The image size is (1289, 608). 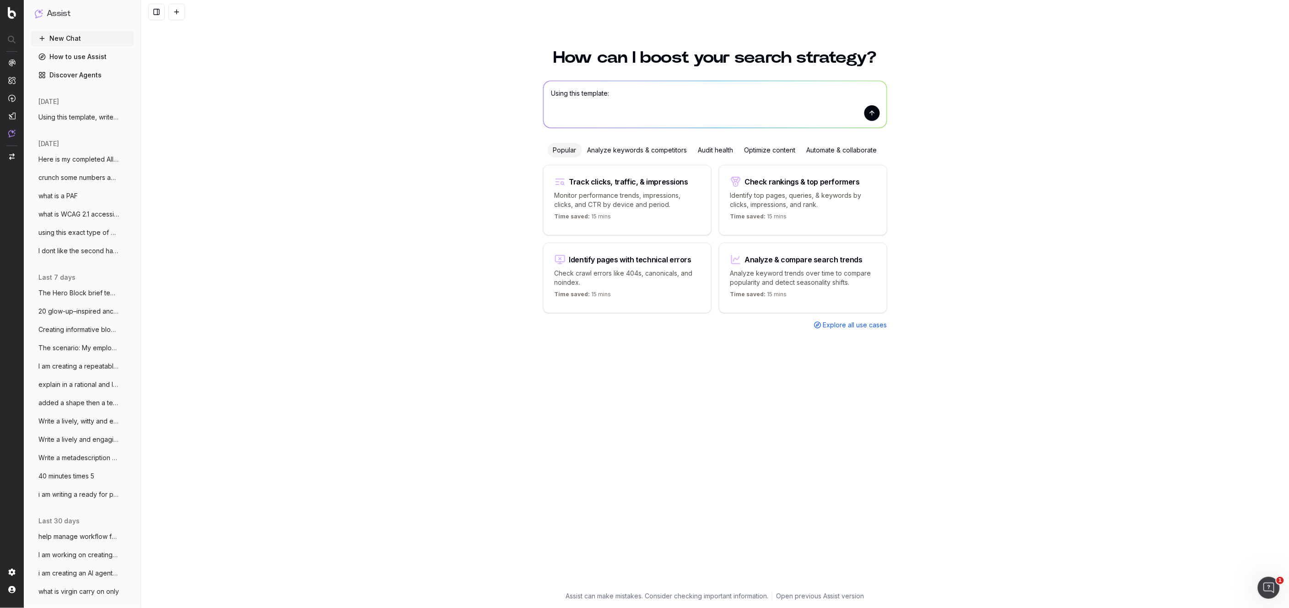 I want to click on span: The Hero Block brief template Engaging, so click(x=79, y=293).